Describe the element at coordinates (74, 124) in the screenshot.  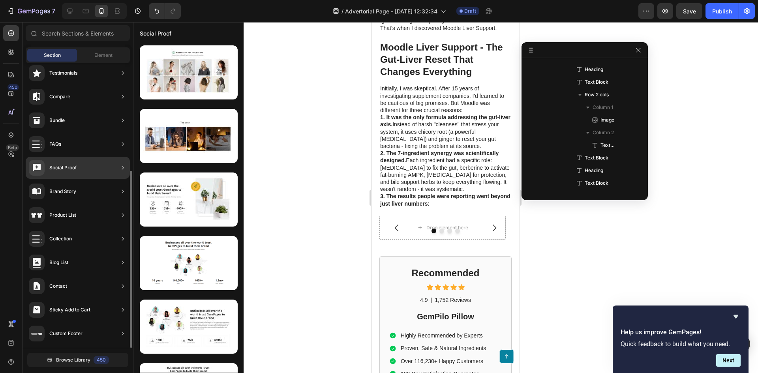
I see `div: Rich Text Editor. Editing area: main` at that location.